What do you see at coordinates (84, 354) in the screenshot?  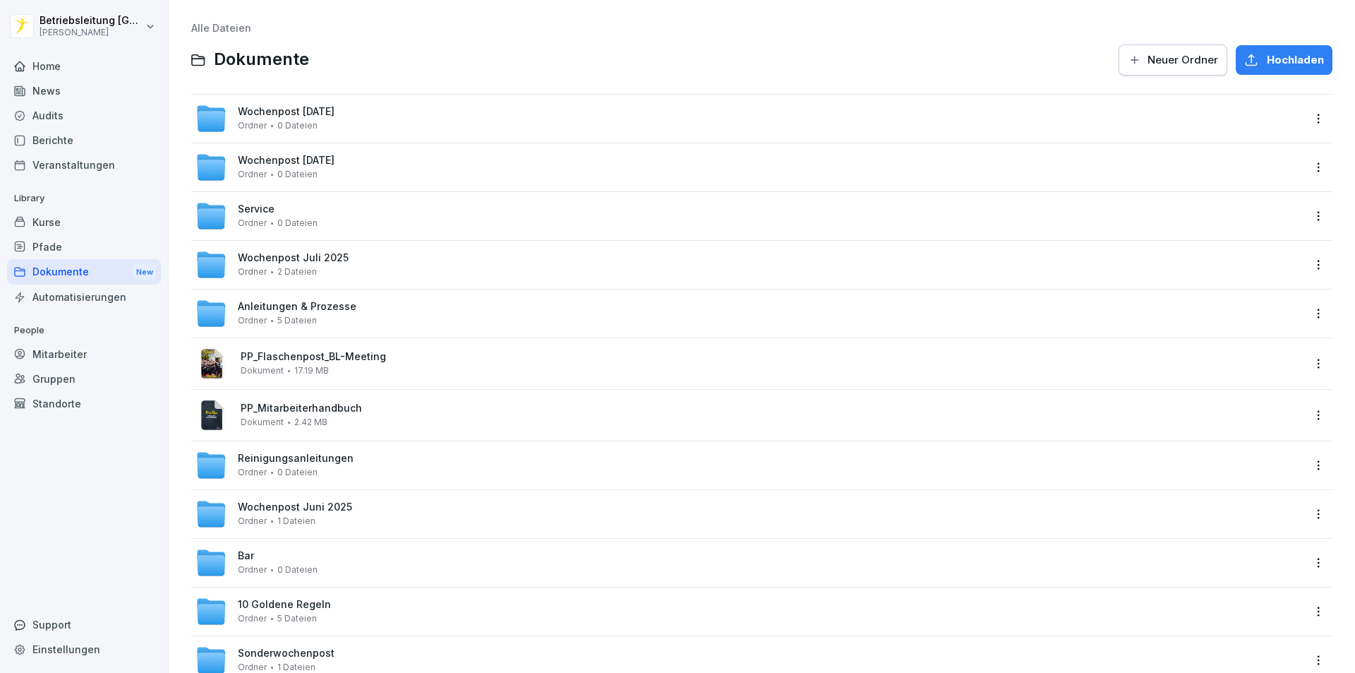 I see `div: Mitarbeiter` at bounding box center [84, 354].